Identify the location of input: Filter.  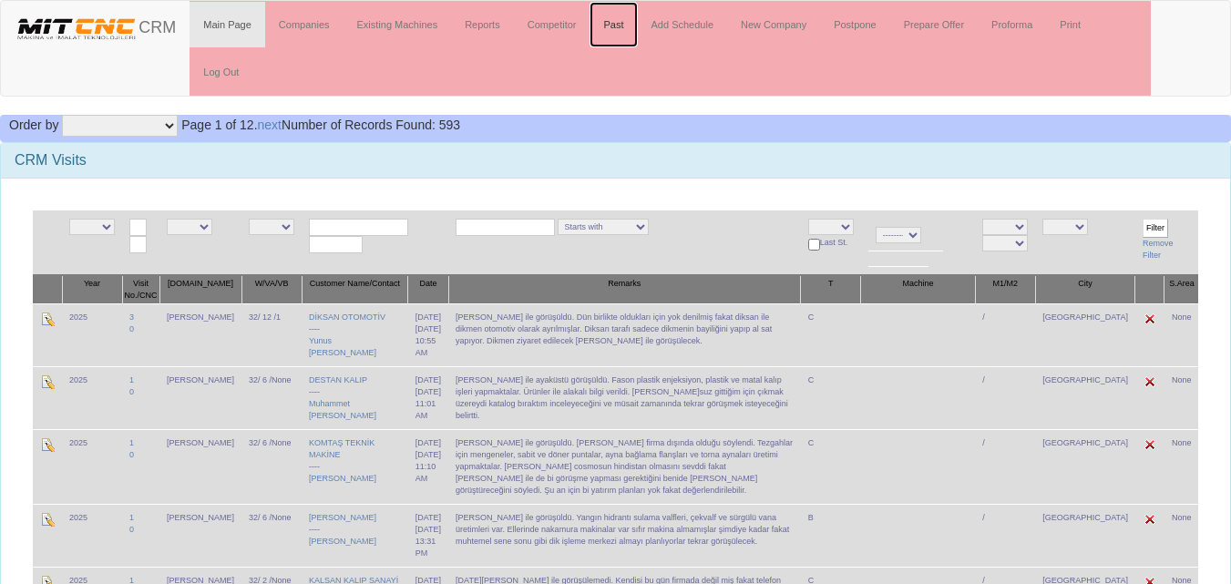
(1155, 228).